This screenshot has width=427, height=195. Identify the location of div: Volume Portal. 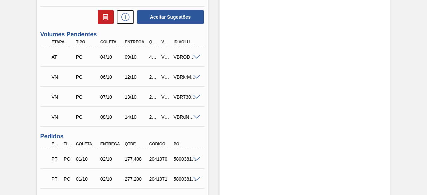
(165, 42).